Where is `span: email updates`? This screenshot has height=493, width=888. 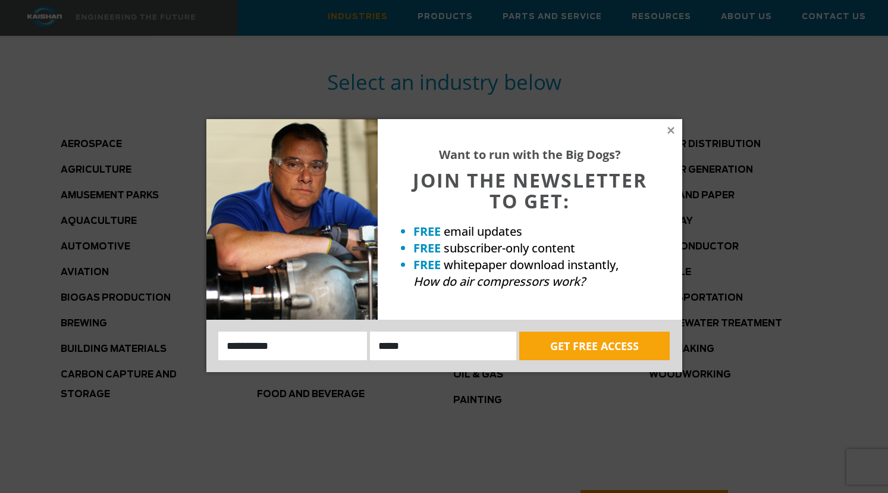 span: email updates is located at coordinates (483, 231).